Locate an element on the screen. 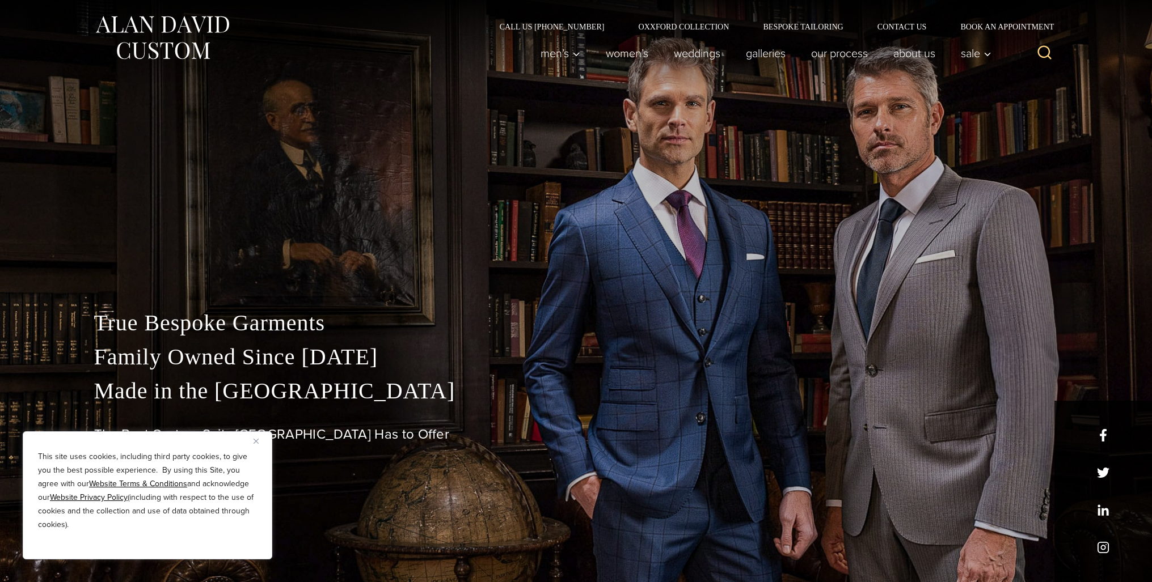 The height and width of the screenshot is (582, 1152). a: Contact Us is located at coordinates (902, 27).